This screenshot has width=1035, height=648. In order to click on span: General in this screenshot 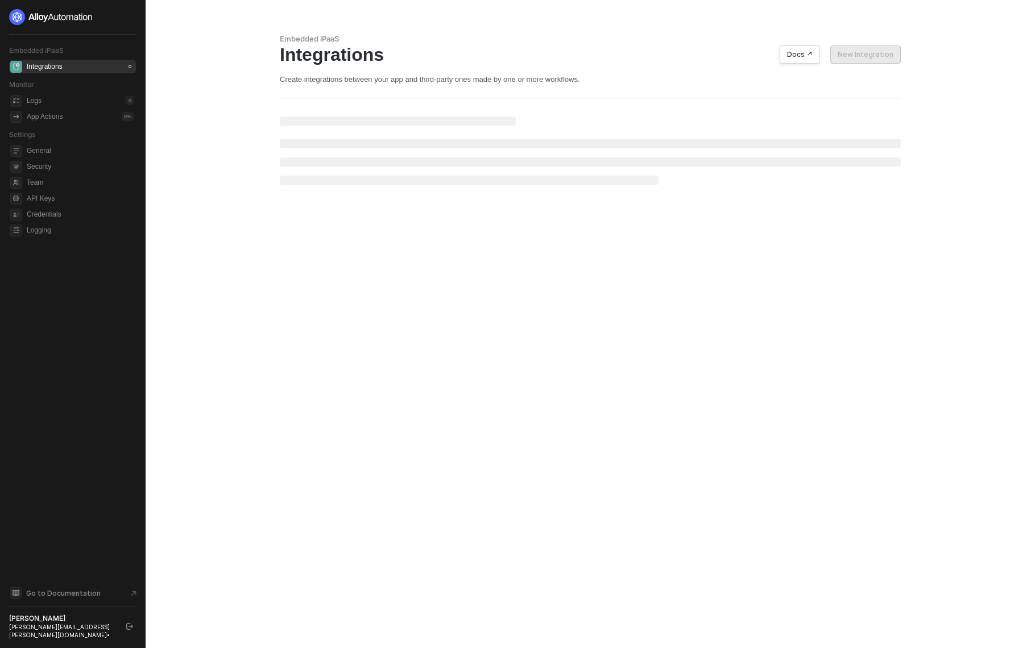, I will do `click(80, 151)`.